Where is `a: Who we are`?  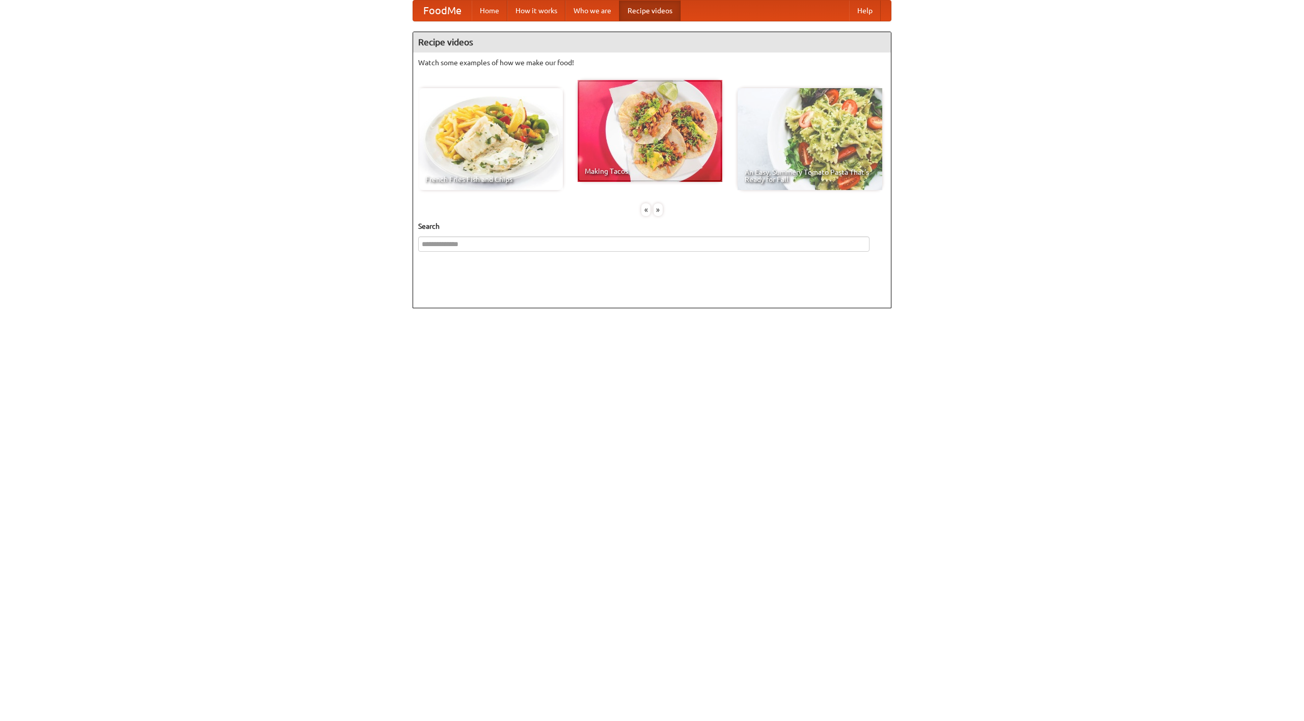
a: Who we are is located at coordinates (593, 11).